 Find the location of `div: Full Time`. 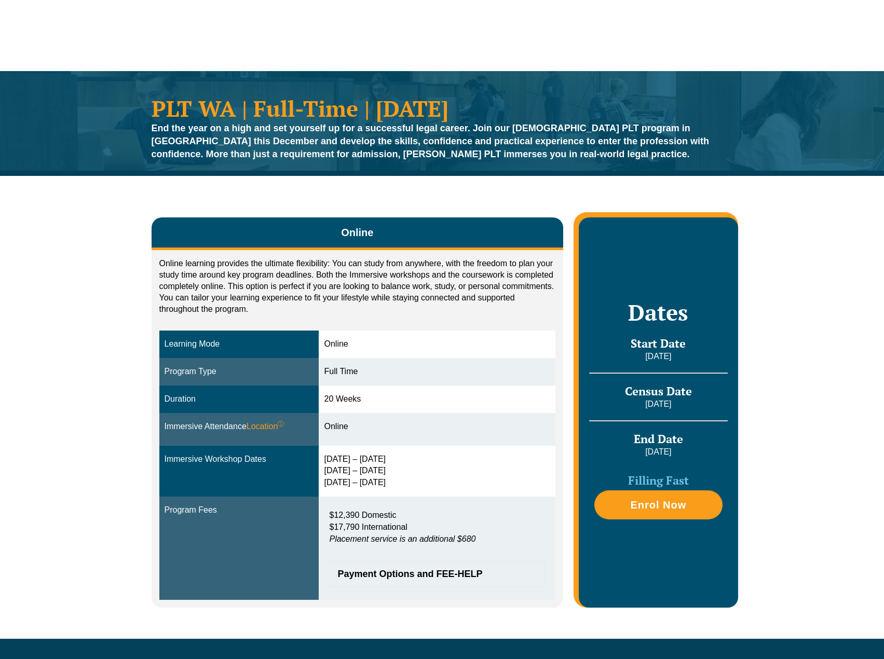

div: Full Time is located at coordinates (437, 372).